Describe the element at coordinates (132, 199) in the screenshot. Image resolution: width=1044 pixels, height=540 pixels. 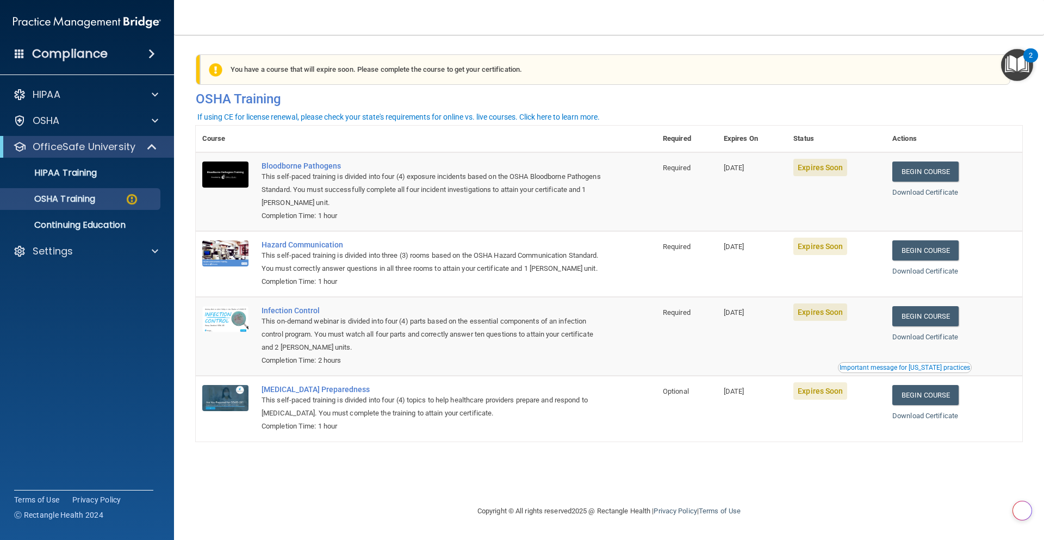
I see `img: warning-circle.0cc9ac19.png` at that location.